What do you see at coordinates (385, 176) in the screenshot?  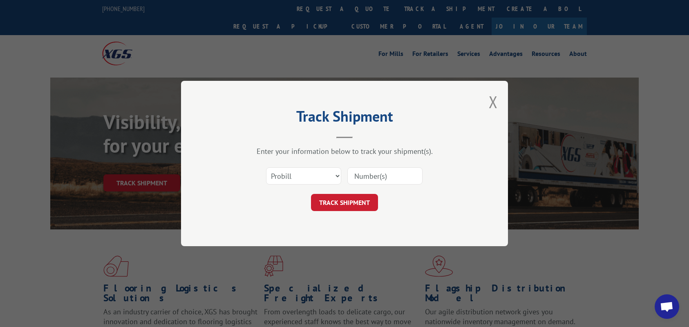 I see `input: Number(s)` at bounding box center [385, 176].